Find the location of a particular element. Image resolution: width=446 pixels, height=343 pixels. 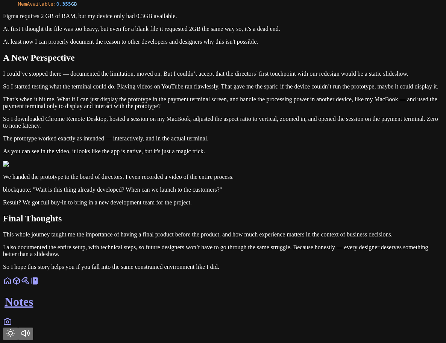

p: This whole journey taught me the importance of having a final product before the product, and how... is located at coordinates (223, 234).